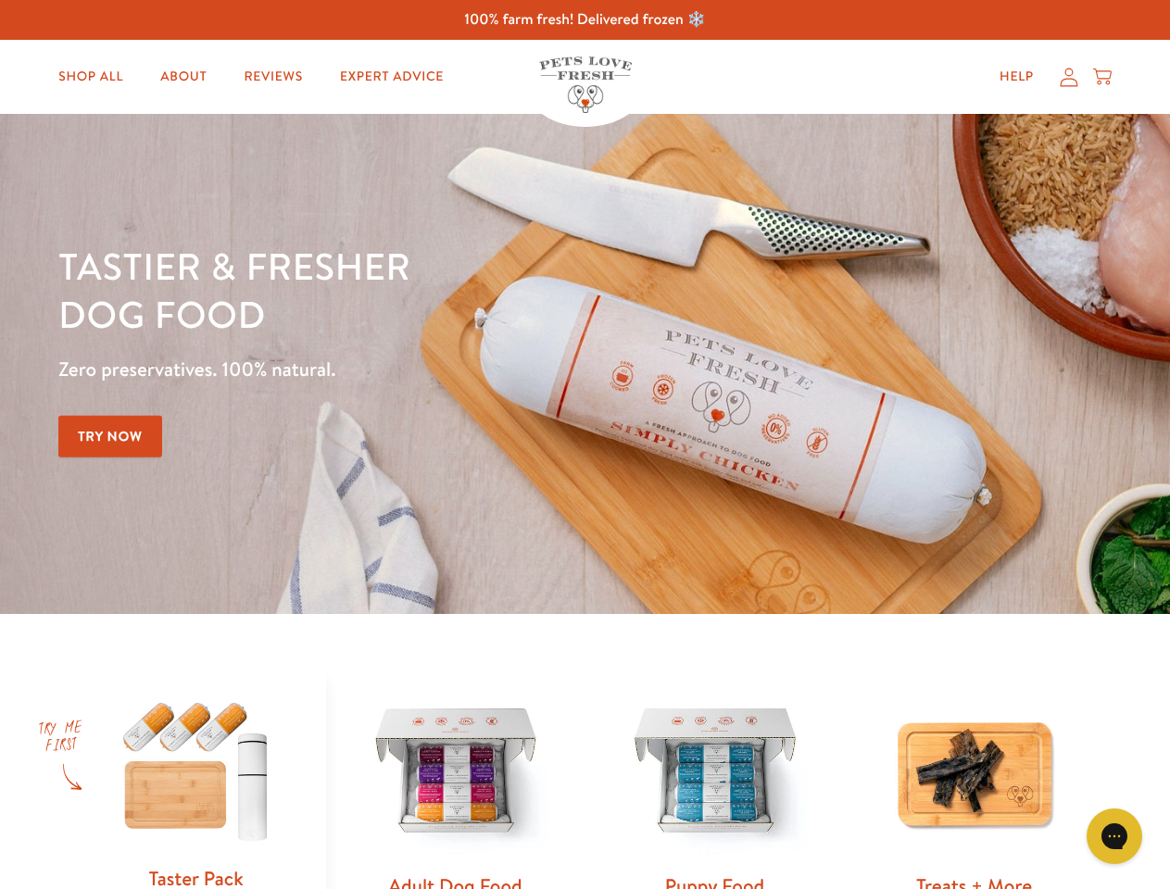  Describe the element at coordinates (110, 436) in the screenshot. I see `a: Try Now` at that location.